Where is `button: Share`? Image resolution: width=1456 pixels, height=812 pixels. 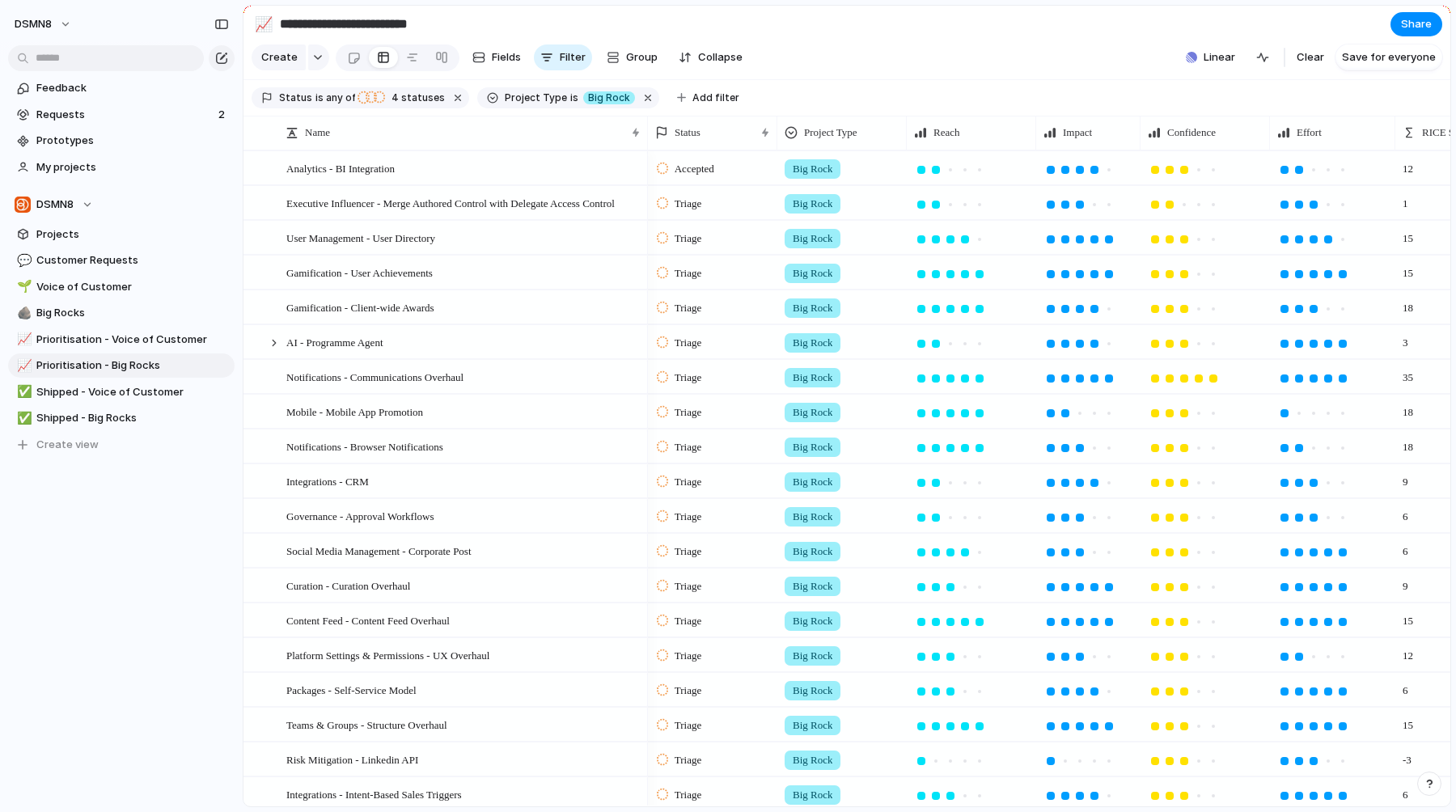
button: Share is located at coordinates (1416, 24).